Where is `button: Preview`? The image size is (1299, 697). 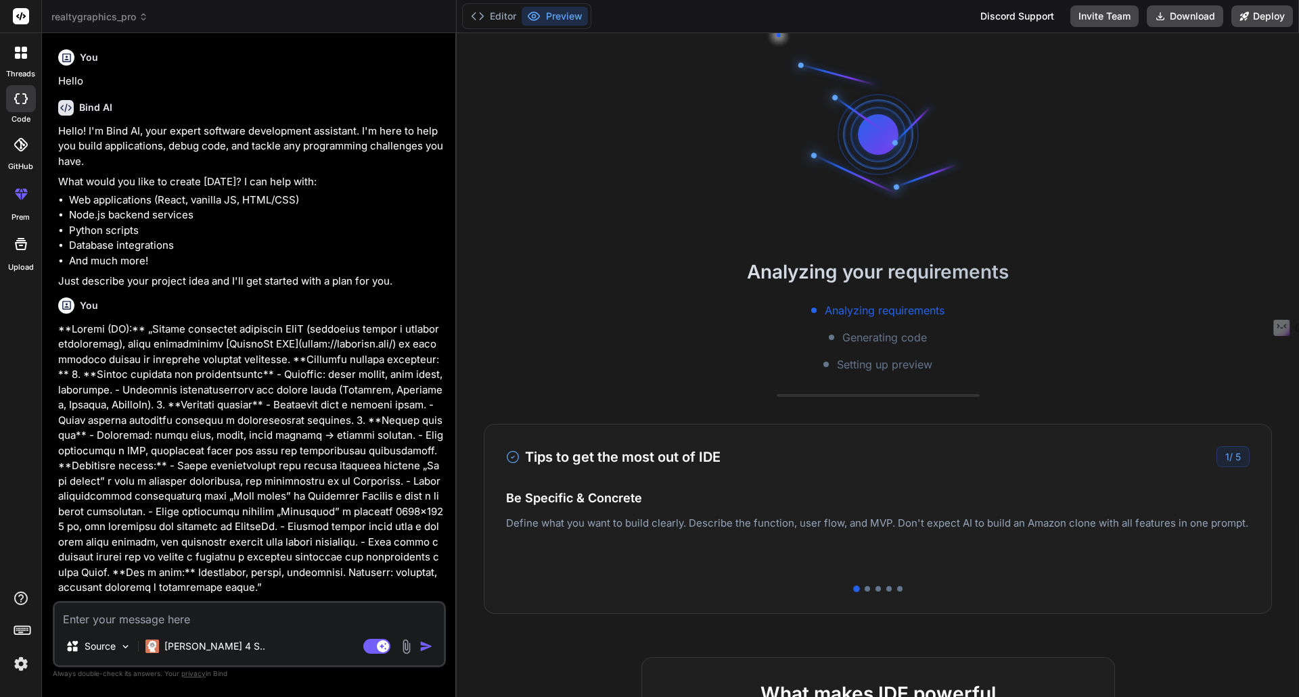 button: Preview is located at coordinates (555, 16).